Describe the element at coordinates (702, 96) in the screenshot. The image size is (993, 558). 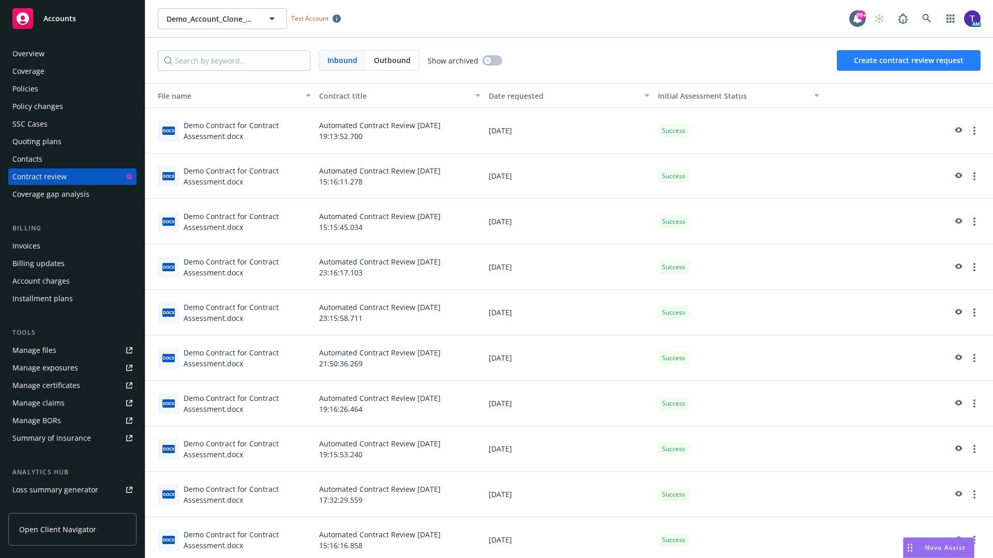
I see `span: Initial Assessment Status` at that location.